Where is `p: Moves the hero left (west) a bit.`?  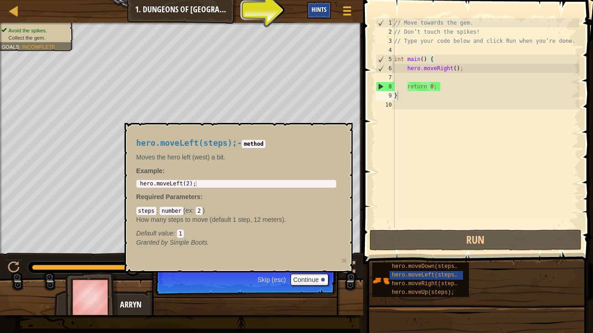 p: Moves the hero left (west) a bit. is located at coordinates (236, 157).